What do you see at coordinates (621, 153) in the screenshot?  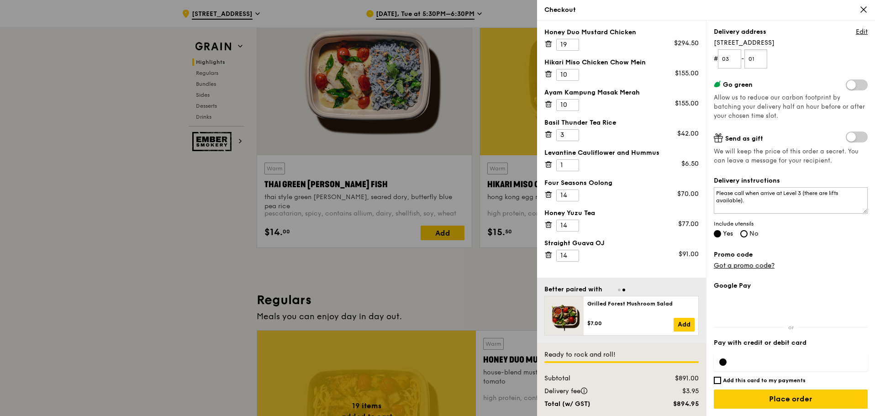 I see `div: Levantine Cauliflower and Hummus` at bounding box center [621, 153].